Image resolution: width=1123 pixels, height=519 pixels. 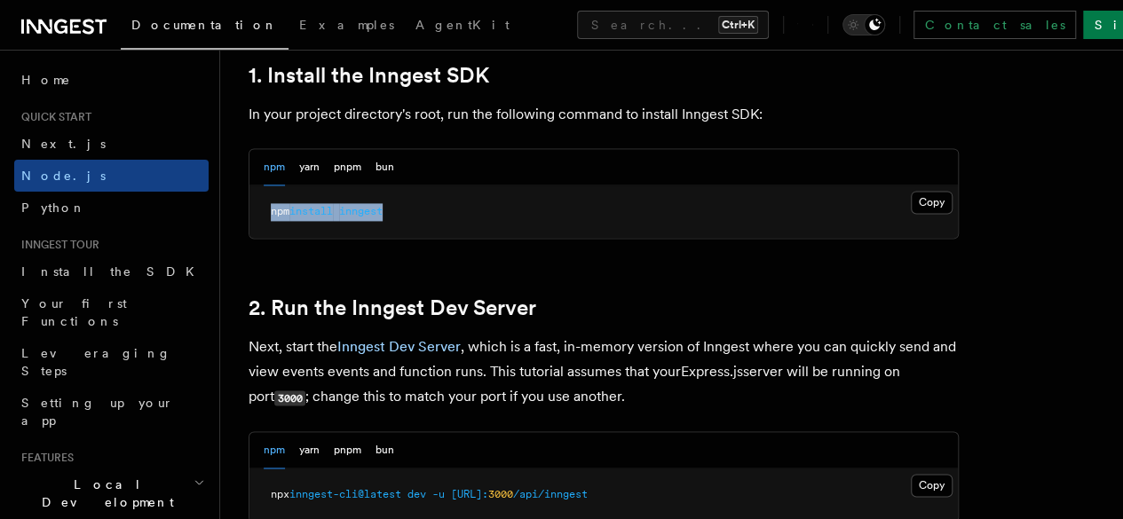 I want to click on span: Inngest tour, so click(x=57, y=245).